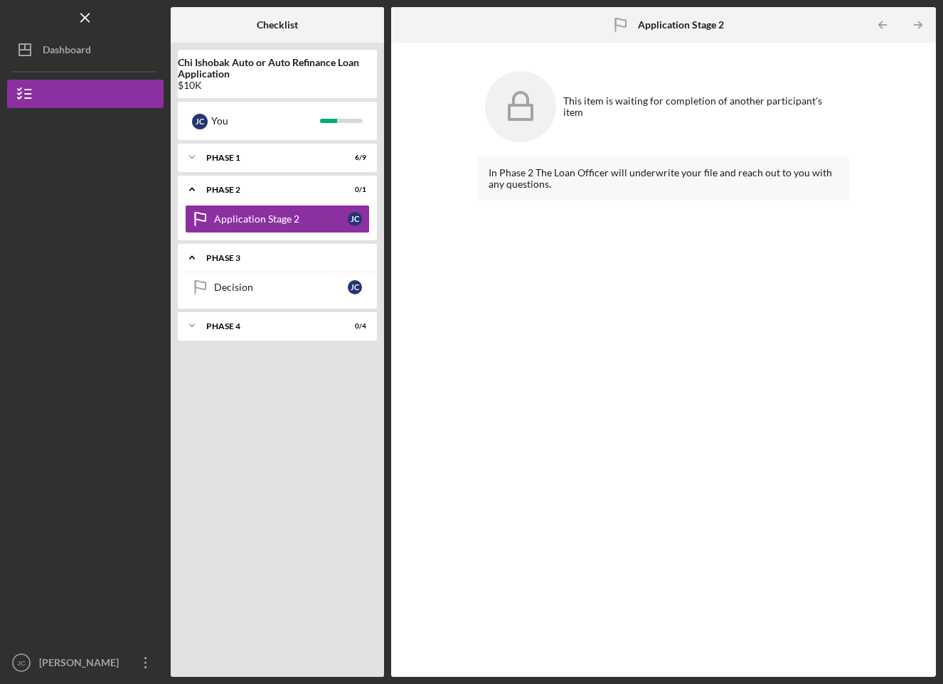  I want to click on div: 0 / 4, so click(353, 326).